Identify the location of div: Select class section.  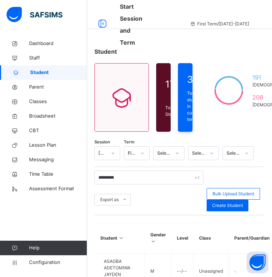
(164, 153).